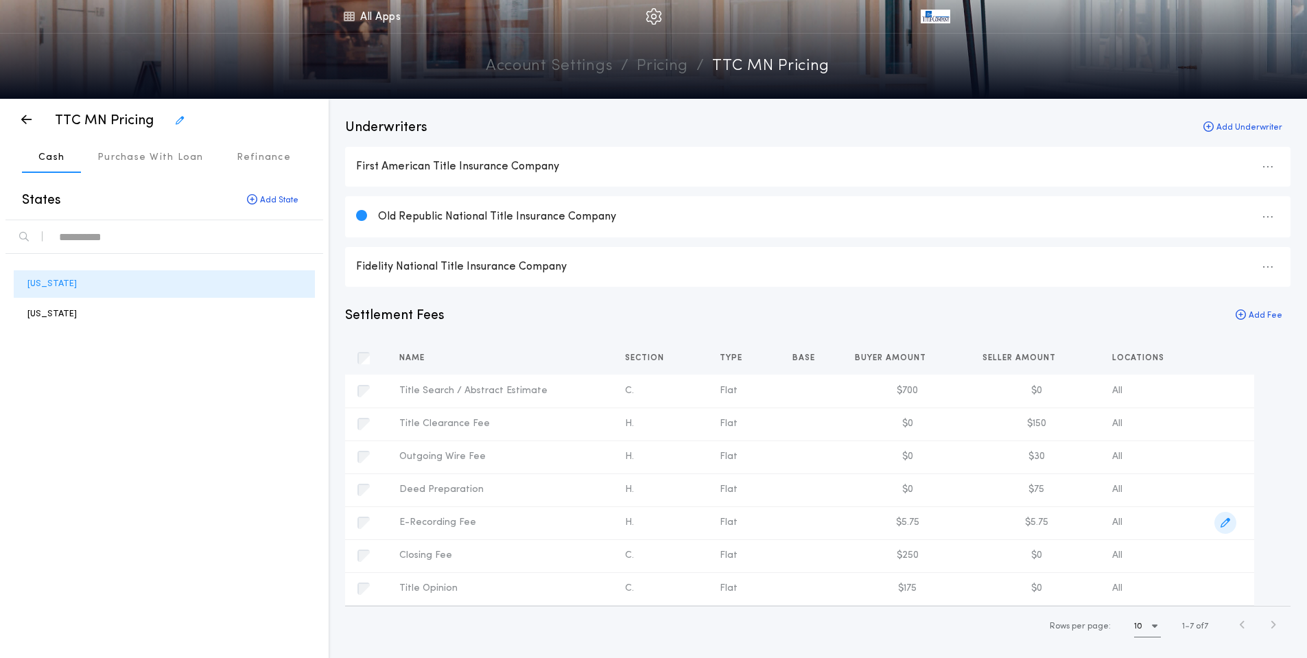  I want to click on span: Section, so click(646, 358).